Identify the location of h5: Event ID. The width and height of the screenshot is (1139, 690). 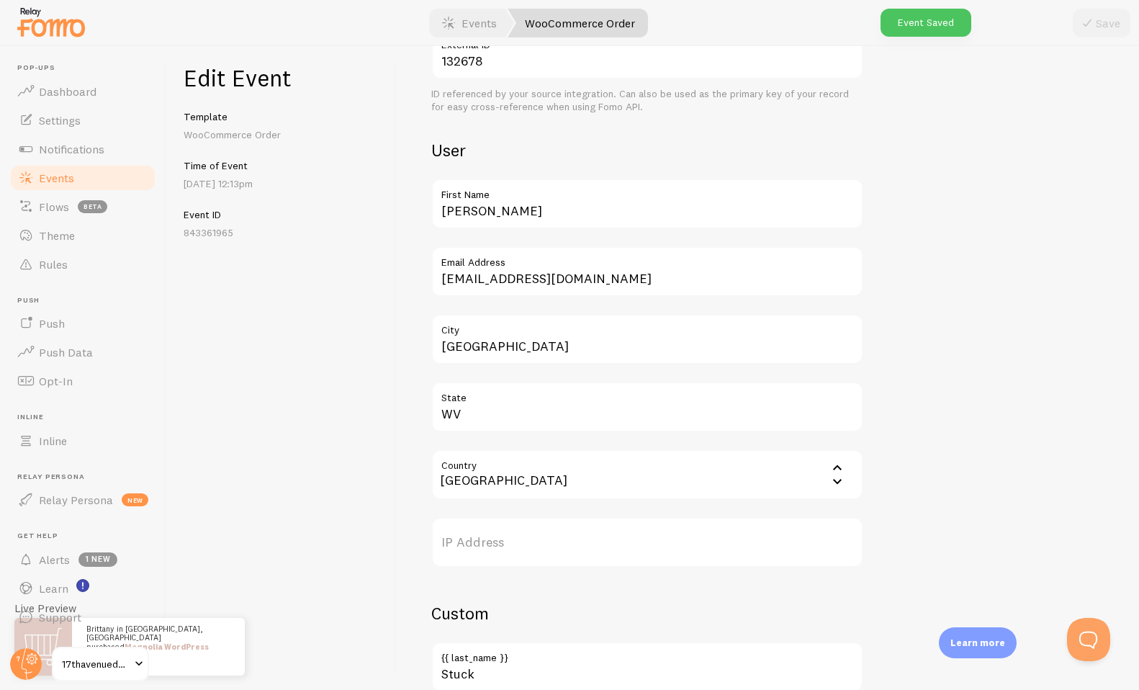
(281, 215).